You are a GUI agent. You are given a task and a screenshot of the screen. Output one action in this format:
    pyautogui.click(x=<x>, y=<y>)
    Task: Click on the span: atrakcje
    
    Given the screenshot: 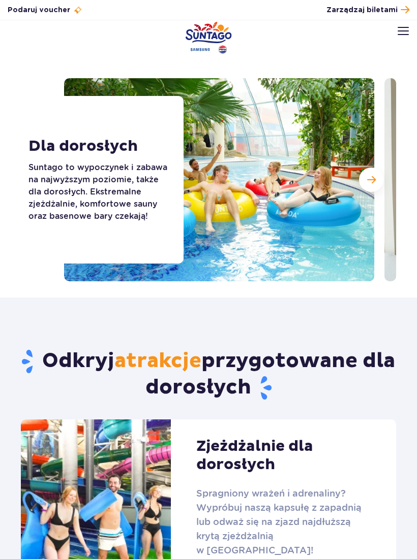 What is the action you would take?
    pyautogui.click(x=157, y=361)
    